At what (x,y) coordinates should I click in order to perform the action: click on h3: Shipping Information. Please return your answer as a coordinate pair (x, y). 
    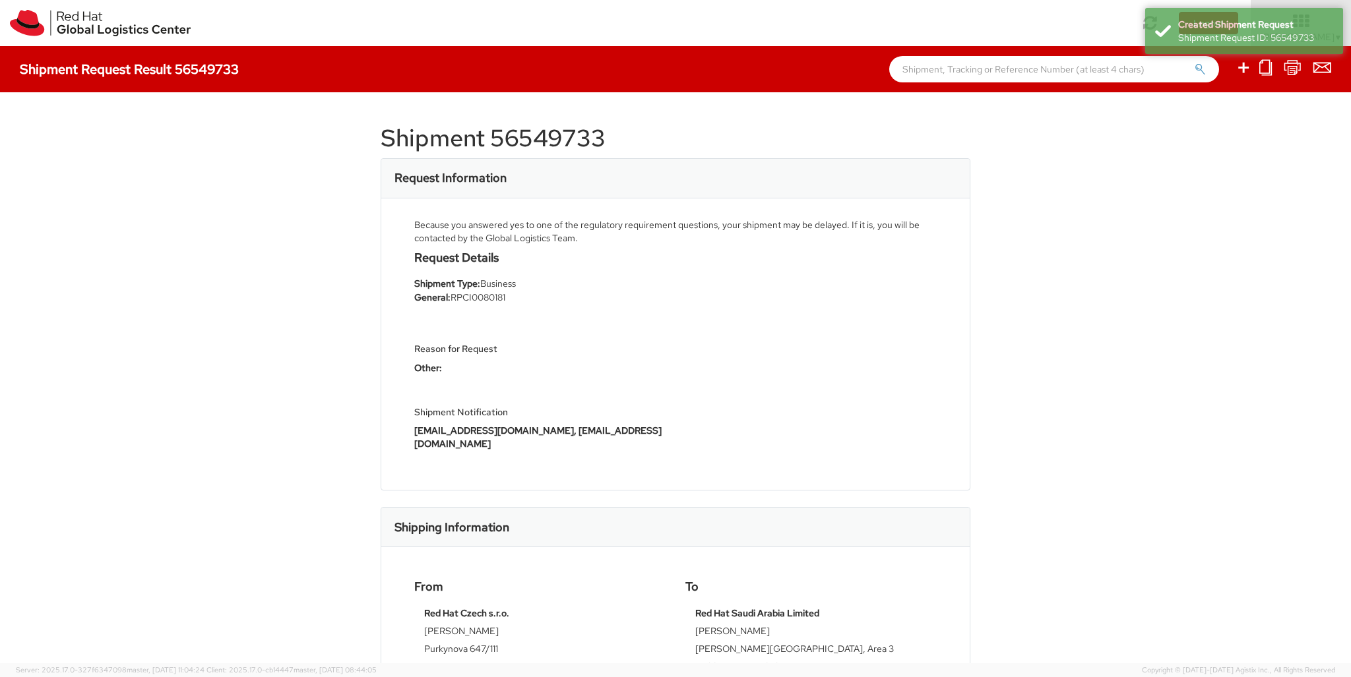
    Looking at the image, I should click on (452, 528).